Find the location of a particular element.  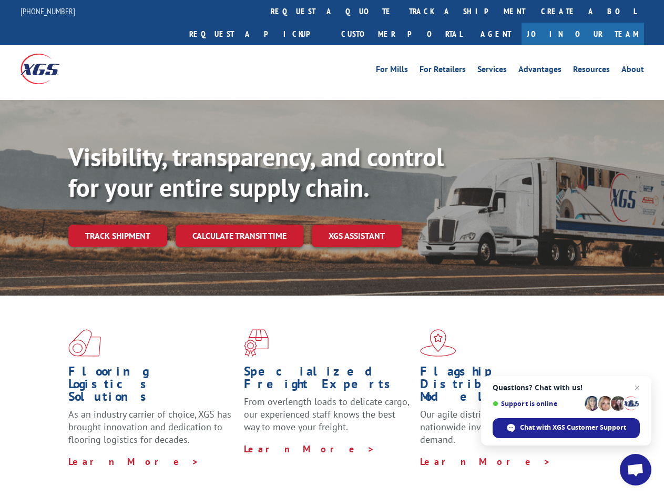

b: Visibility, transparency, and control for your entire supply chain. is located at coordinates (256, 172).